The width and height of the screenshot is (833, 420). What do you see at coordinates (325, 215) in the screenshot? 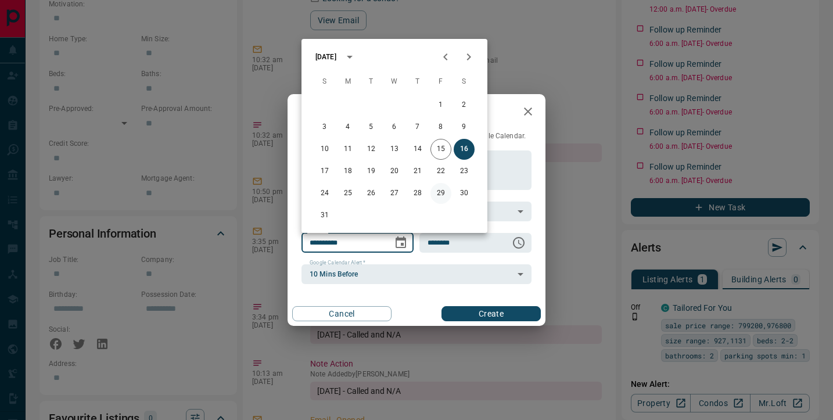
I see `button: 31` at bounding box center [325, 215].